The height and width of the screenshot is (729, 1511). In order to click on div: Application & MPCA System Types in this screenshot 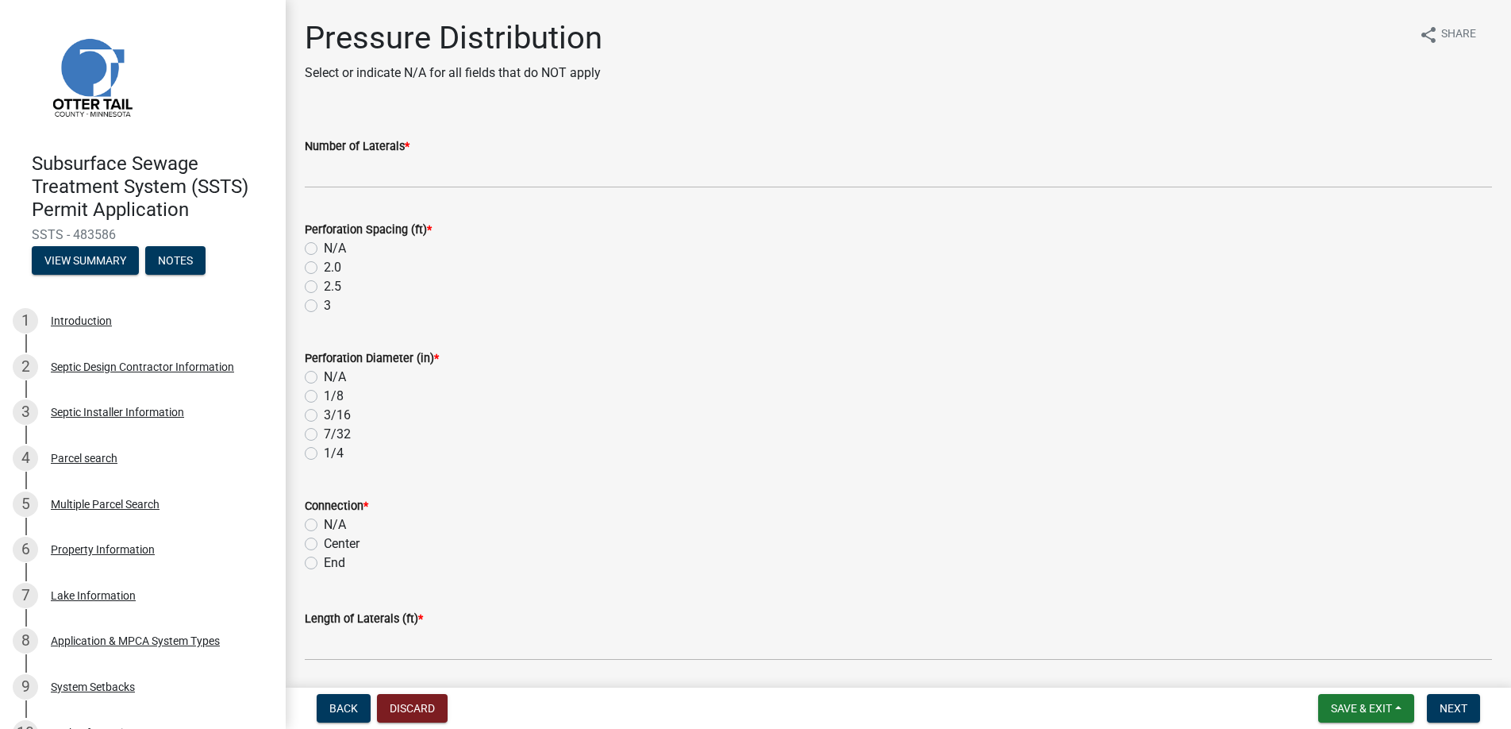, I will do `click(135, 641)`.